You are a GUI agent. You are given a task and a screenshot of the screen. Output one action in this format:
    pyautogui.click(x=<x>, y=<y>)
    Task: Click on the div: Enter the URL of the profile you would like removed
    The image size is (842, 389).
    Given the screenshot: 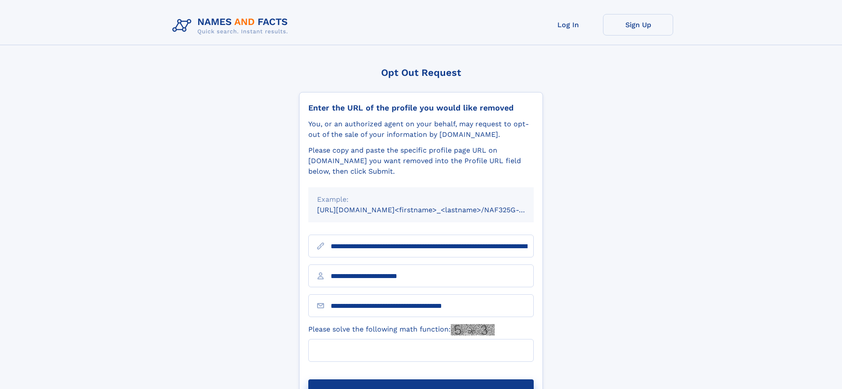 What is the action you would take?
    pyautogui.click(x=421, y=108)
    